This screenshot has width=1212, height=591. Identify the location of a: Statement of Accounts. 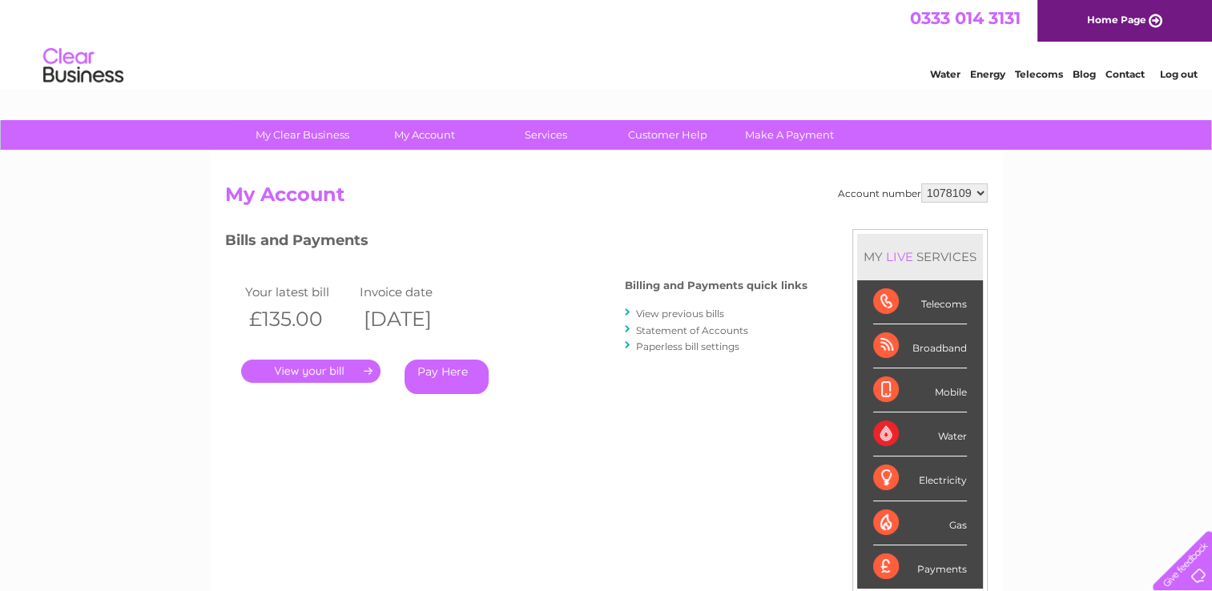
(692, 330).